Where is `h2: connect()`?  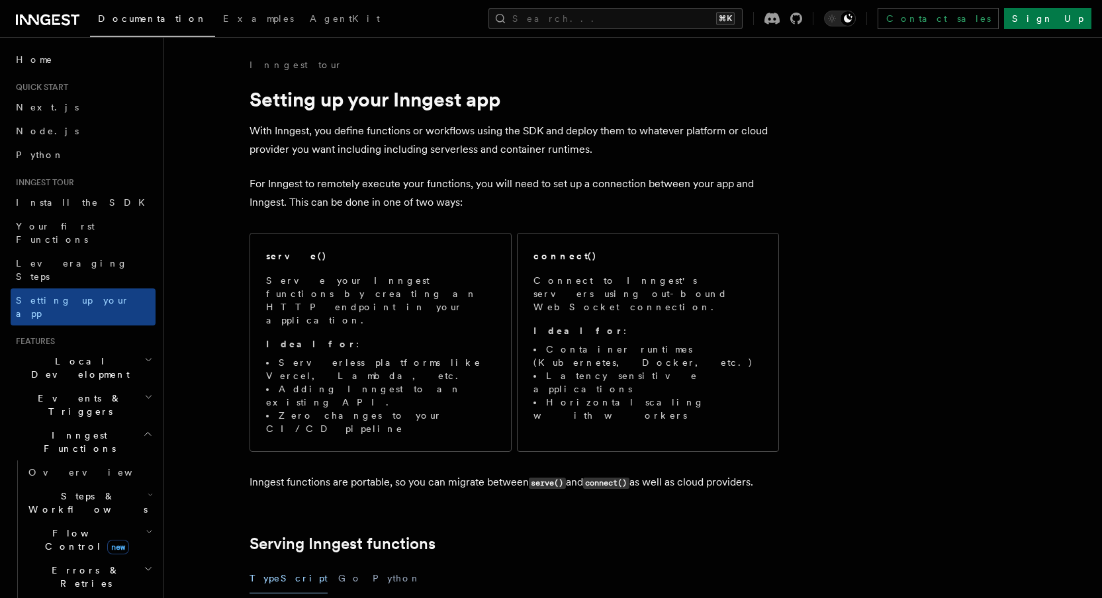
h2: connect() is located at coordinates (565, 256).